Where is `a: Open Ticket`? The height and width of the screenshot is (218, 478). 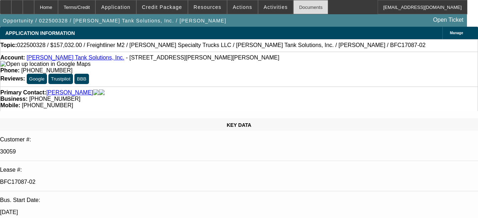
a: Open Ticket is located at coordinates (448, 20).